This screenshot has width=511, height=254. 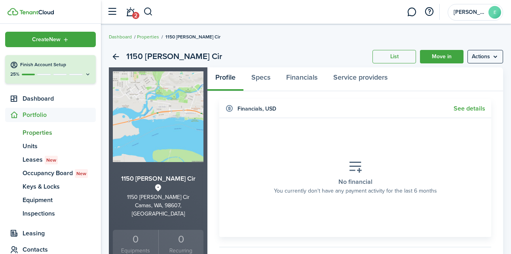 What do you see at coordinates (50, 186) in the screenshot?
I see `a: Keys & Locks` at bounding box center [50, 186].